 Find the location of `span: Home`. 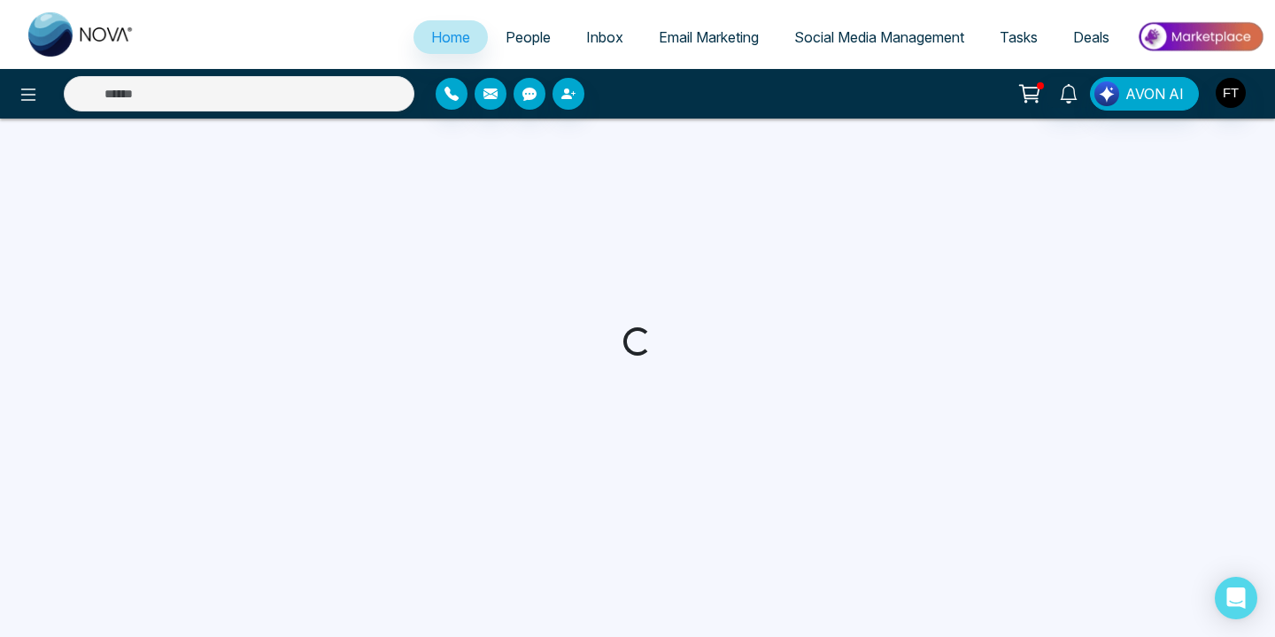

span: Home is located at coordinates (451, 37).